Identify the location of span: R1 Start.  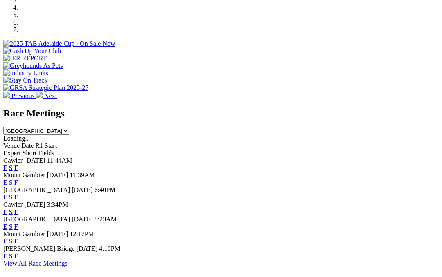
(46, 146).